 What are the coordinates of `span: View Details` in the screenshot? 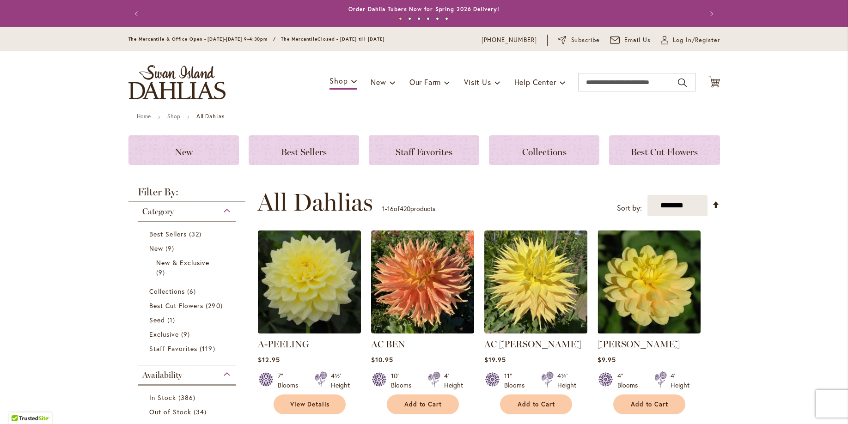 It's located at (310, 404).